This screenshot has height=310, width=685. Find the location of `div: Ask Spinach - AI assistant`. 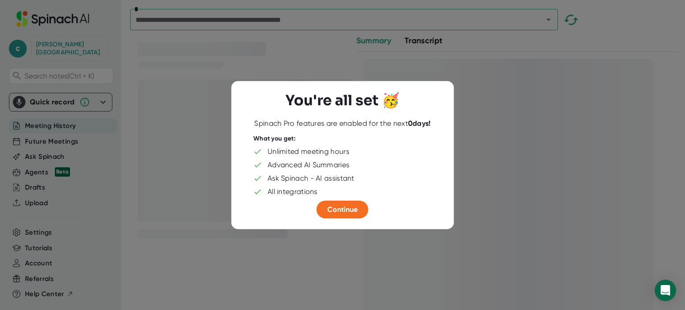

div: Ask Spinach - AI assistant is located at coordinates (311, 178).